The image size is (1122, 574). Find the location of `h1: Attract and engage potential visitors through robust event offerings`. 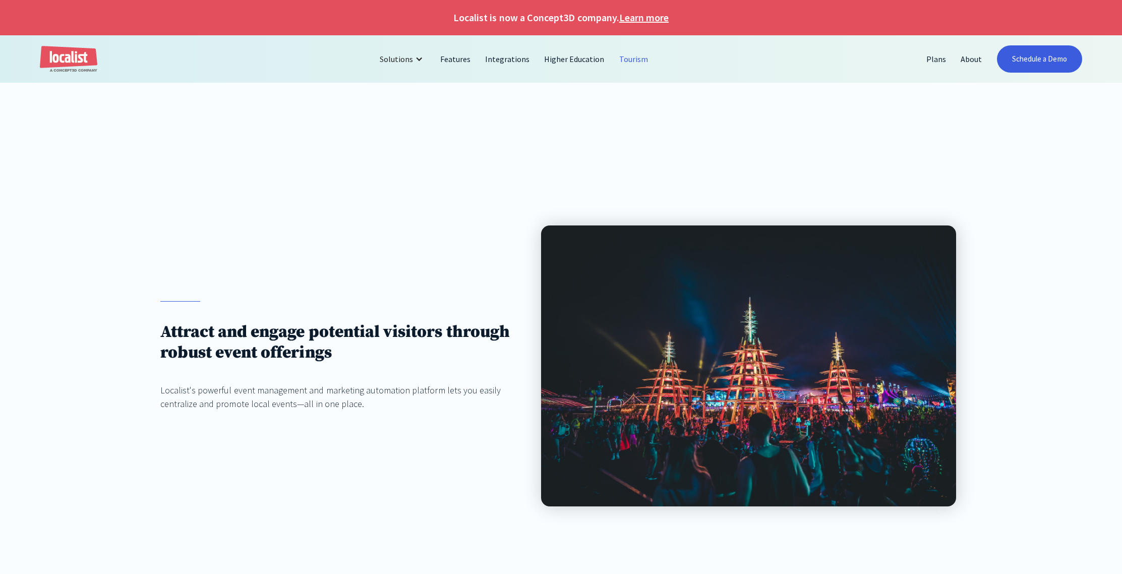

h1: Attract and engage potential visitors through robust event offerings is located at coordinates (340, 342).